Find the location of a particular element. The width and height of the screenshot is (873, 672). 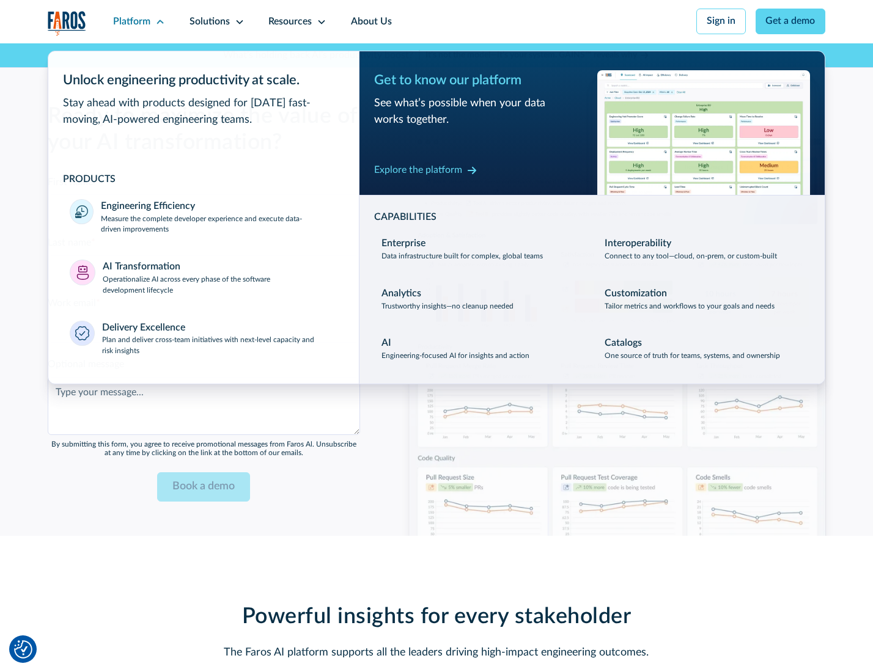

img: Logo of the analytics and reporting company Faros. is located at coordinates (67, 23).